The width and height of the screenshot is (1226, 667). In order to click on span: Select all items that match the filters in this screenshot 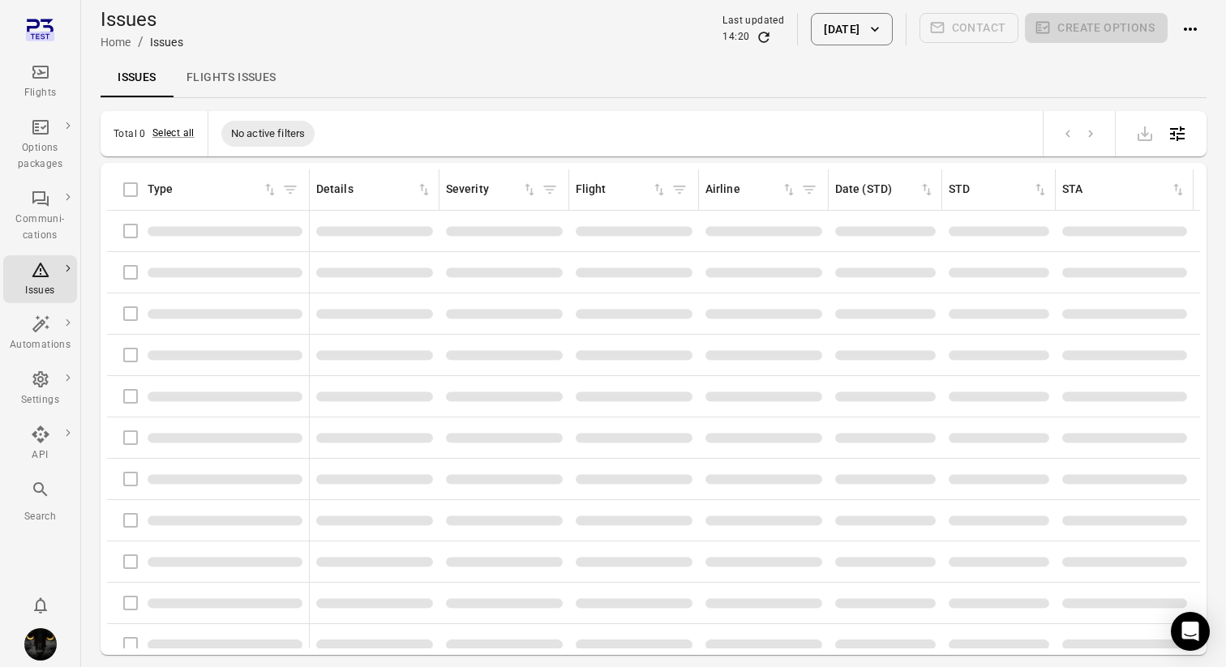, I will do `click(173, 134)`.